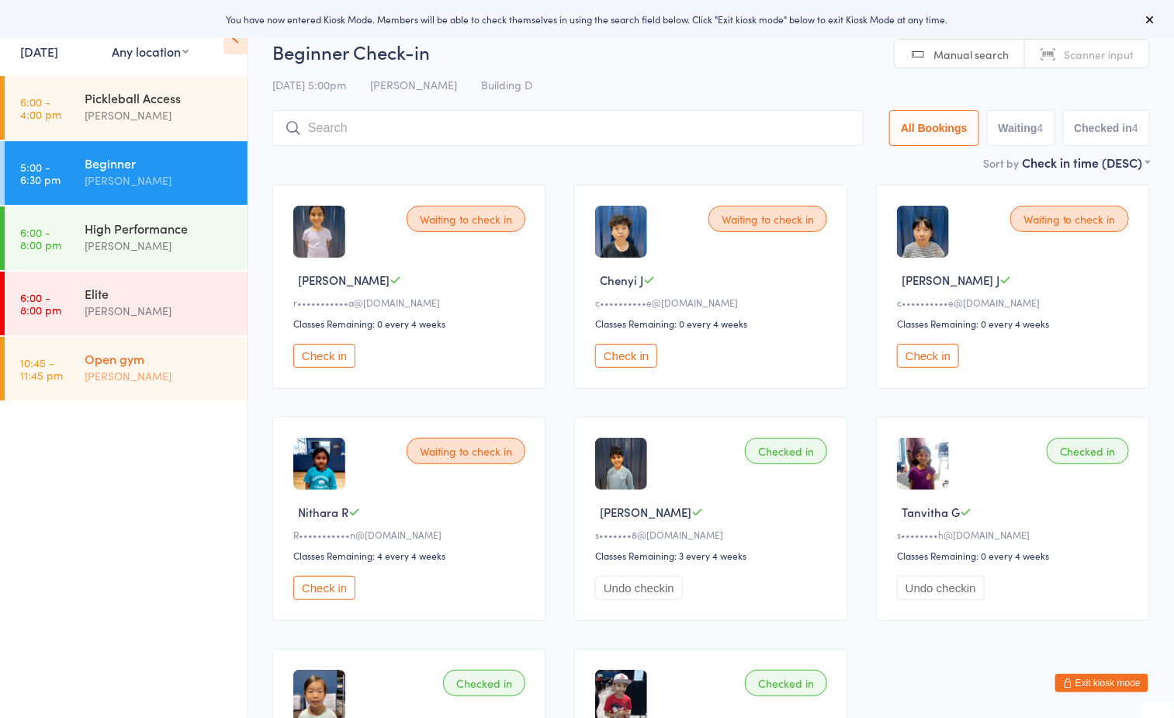 The height and width of the screenshot is (718, 1174). Describe the element at coordinates (1022, 128) in the screenshot. I see `button: Waiting4` at that location.